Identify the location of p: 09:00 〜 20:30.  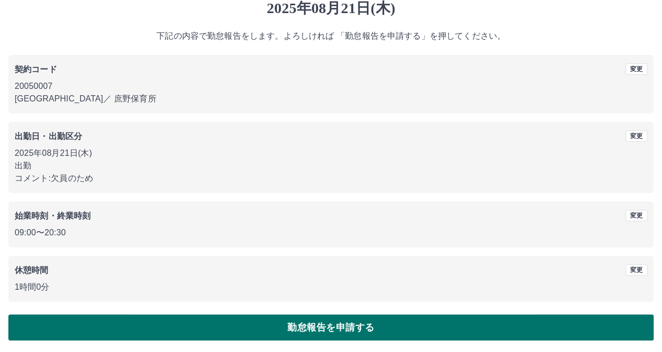
(331, 233).